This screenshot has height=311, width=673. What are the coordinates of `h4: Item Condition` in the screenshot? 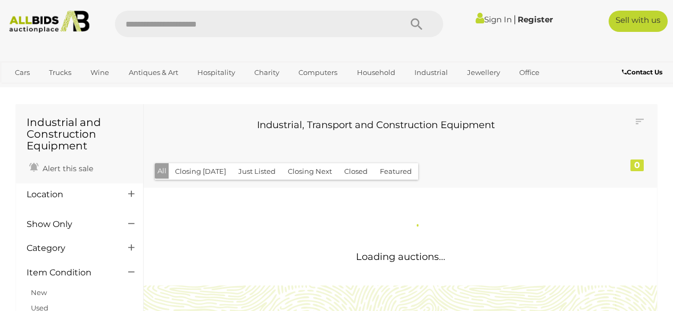 It's located at (69, 273).